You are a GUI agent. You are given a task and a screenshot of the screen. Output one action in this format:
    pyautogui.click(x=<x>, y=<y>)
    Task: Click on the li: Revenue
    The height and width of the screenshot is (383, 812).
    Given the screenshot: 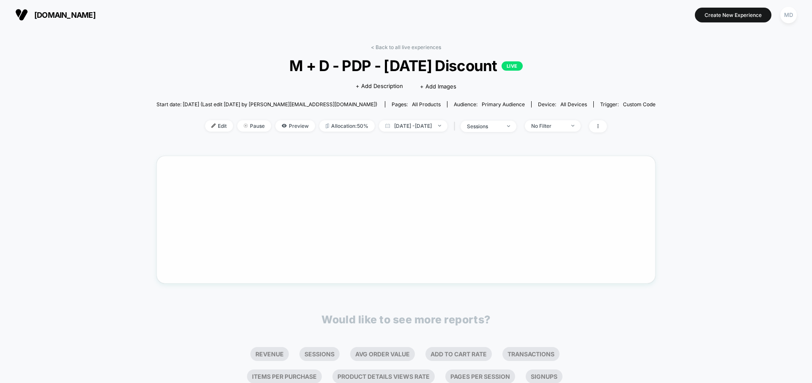 What is the action you would take?
    pyautogui.click(x=269, y=354)
    